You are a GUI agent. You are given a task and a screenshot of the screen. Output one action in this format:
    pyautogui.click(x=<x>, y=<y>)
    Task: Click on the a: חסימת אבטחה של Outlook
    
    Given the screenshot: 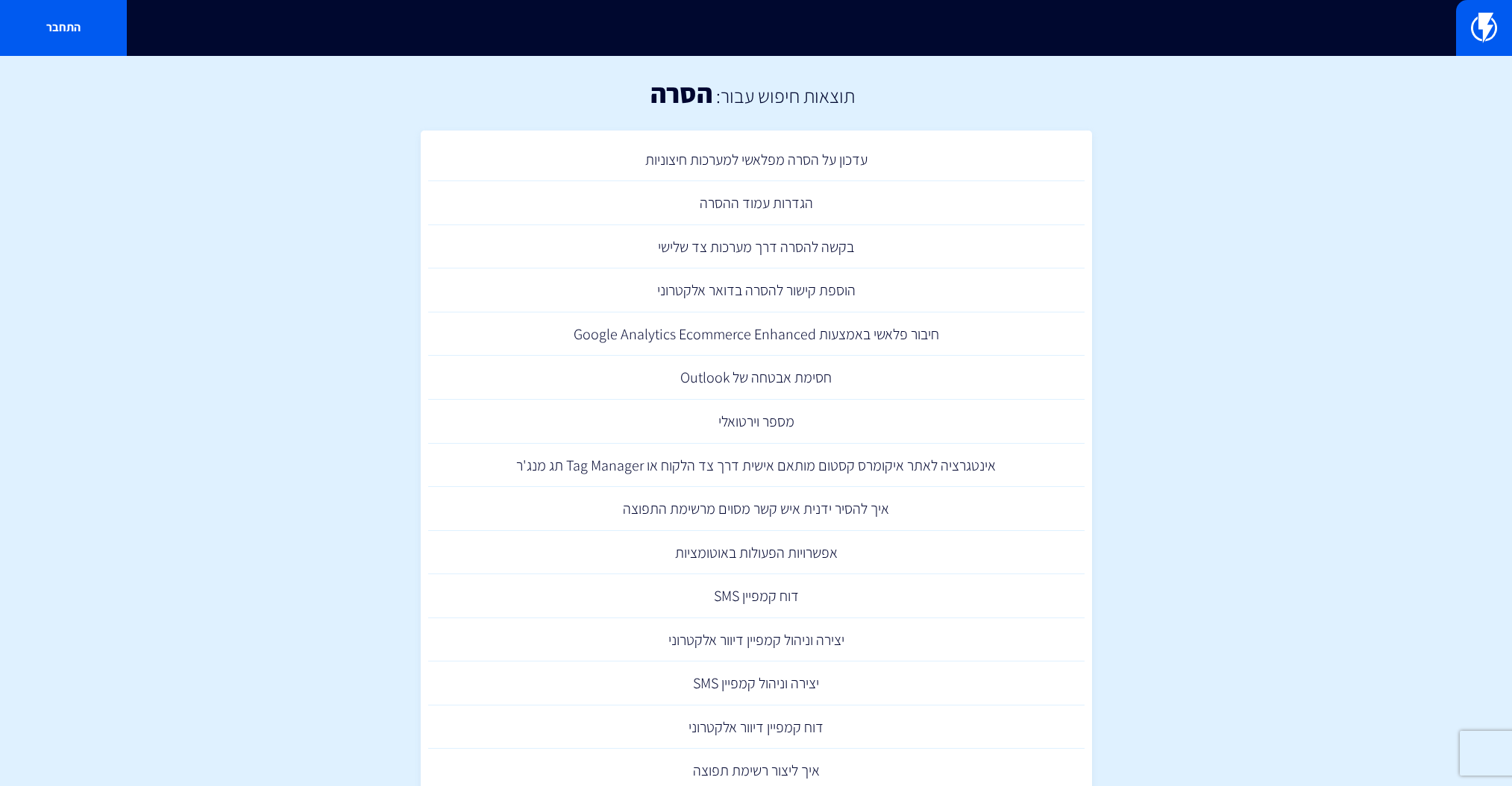 What is the action you would take?
    pyautogui.click(x=756, y=377)
    